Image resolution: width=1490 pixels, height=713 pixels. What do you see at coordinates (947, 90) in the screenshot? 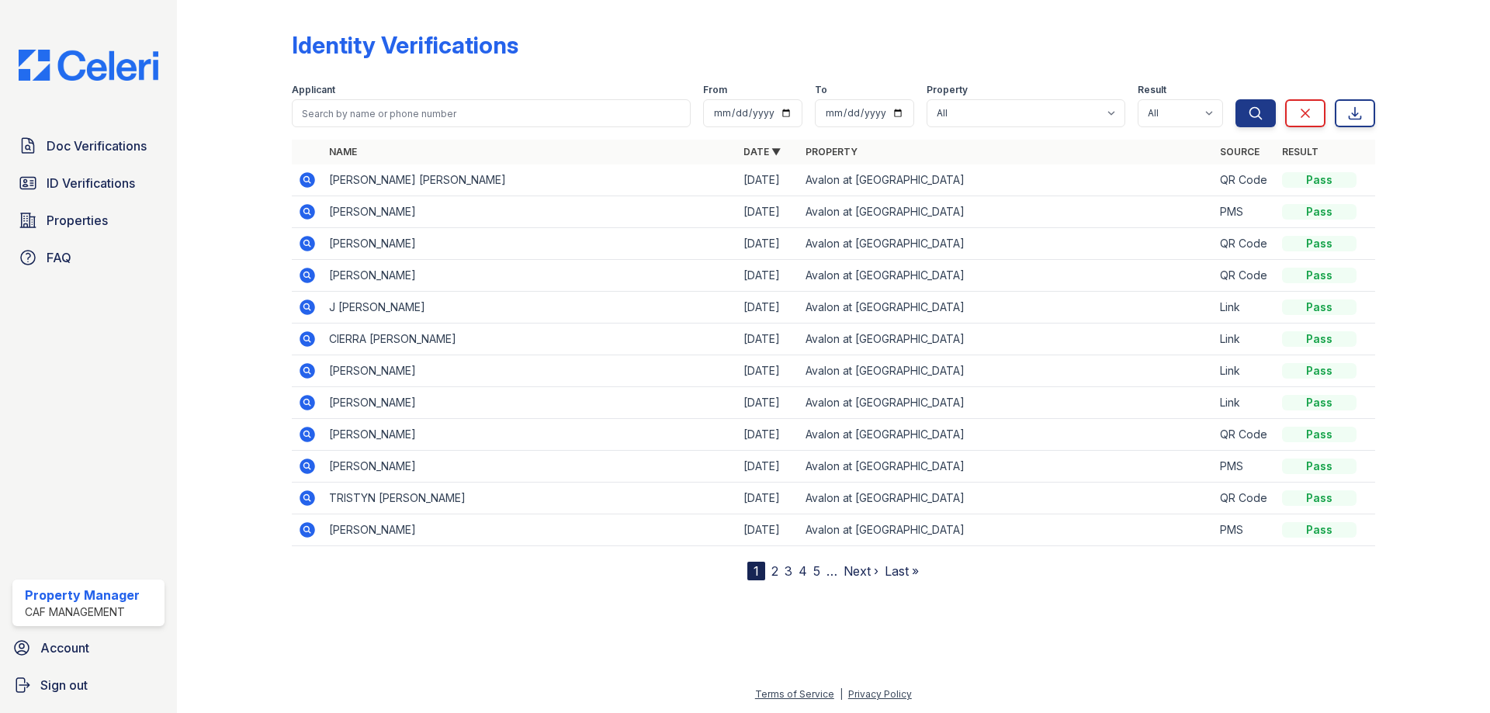
I see `label: Property` at bounding box center [947, 90].